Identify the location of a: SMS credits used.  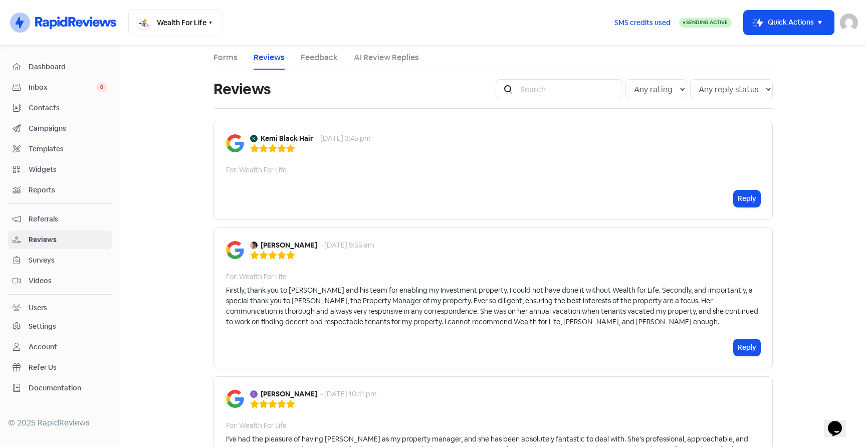
(642, 22).